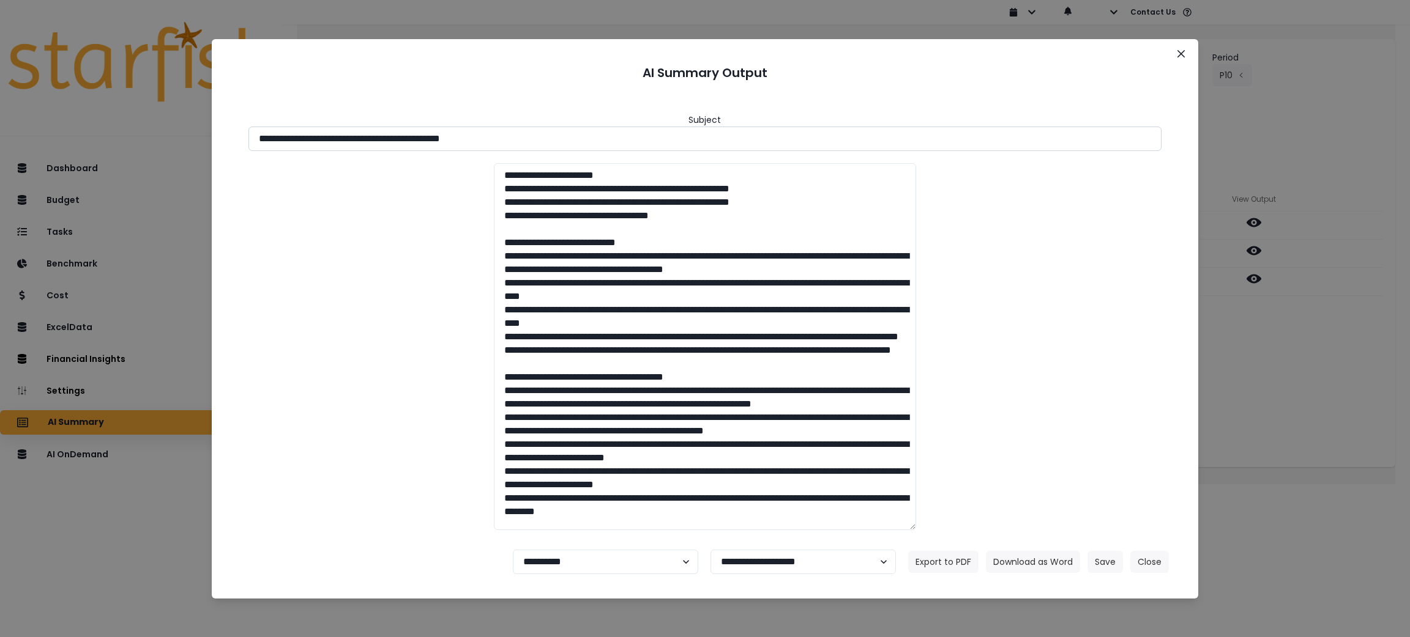  Describe the element at coordinates (705, 73) in the screenshot. I see `header: AI Summary Output` at that location.